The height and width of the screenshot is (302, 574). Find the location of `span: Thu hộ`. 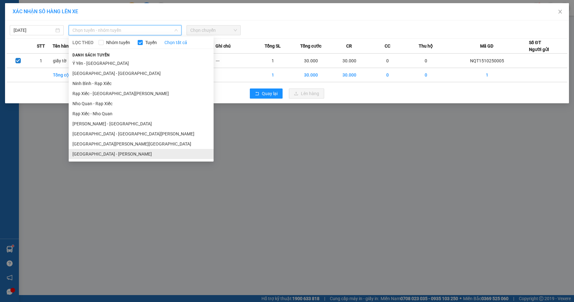

span: Thu hộ is located at coordinates (426, 46).